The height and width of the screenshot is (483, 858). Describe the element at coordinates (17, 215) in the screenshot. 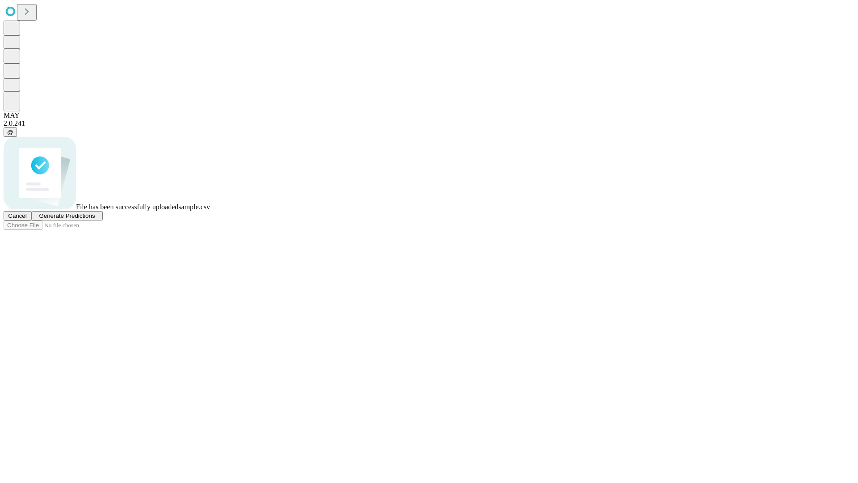

I see `button: Cancel` at that location.